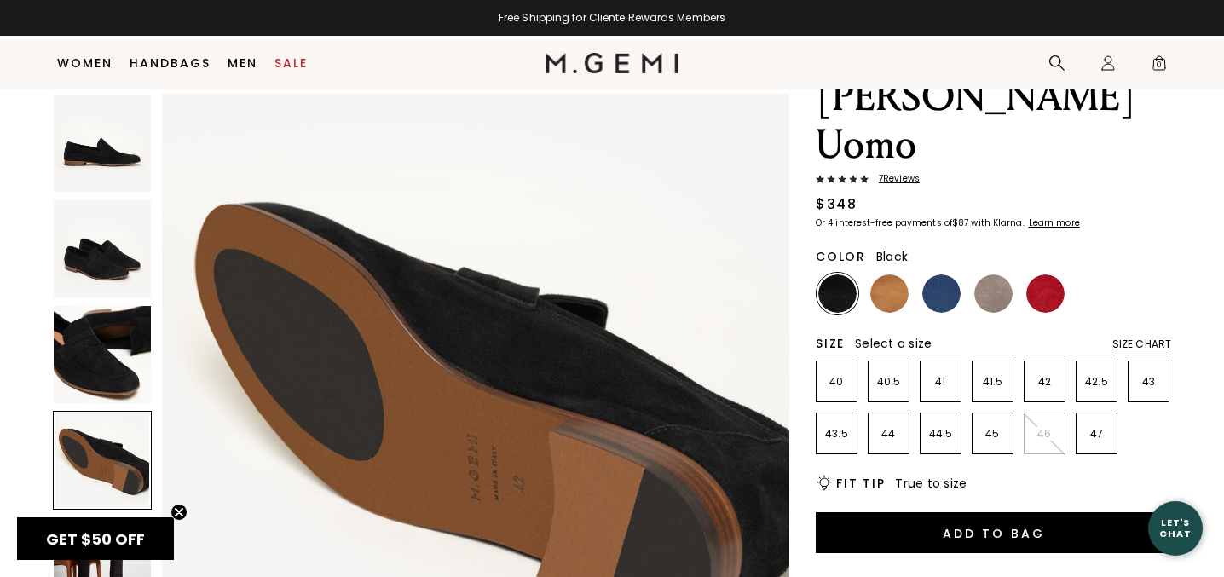 The height and width of the screenshot is (577, 1224). I want to click on h2: Size, so click(831, 344).